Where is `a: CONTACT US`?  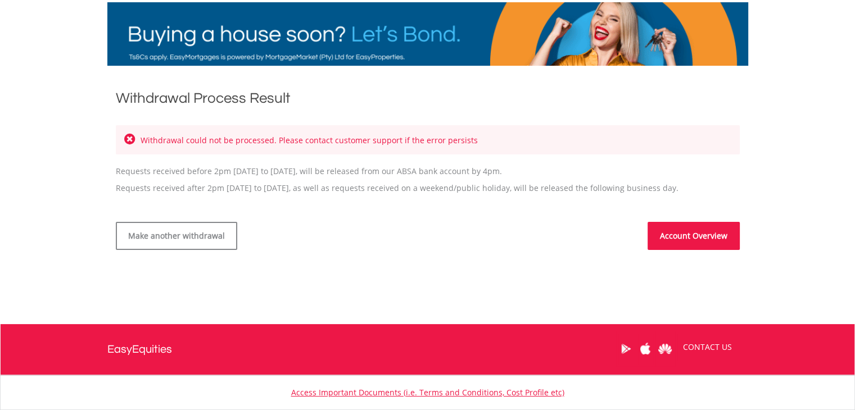
a: CONTACT US is located at coordinates (707, 347).